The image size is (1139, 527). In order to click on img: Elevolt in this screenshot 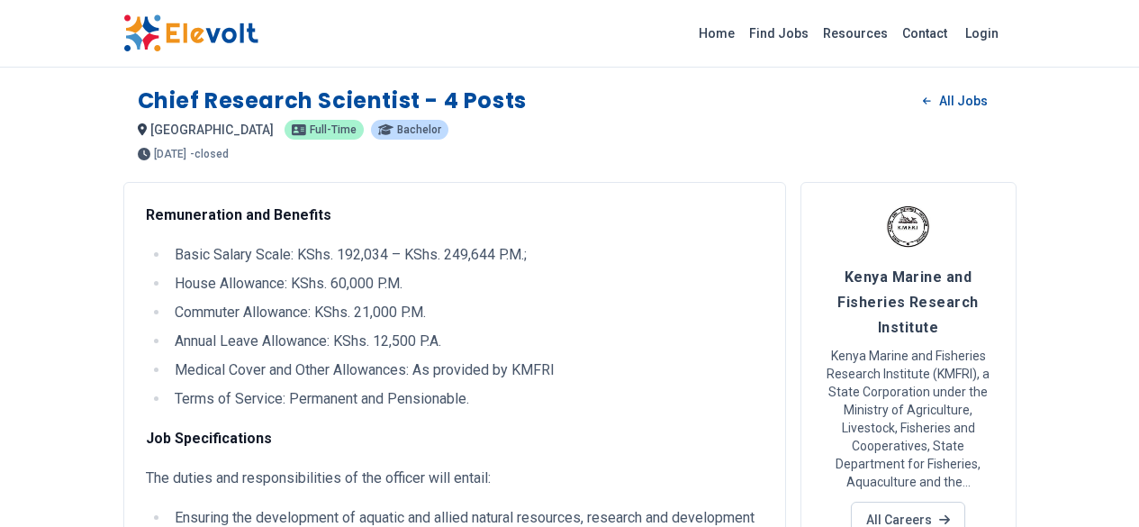, I will do `click(191, 33)`.